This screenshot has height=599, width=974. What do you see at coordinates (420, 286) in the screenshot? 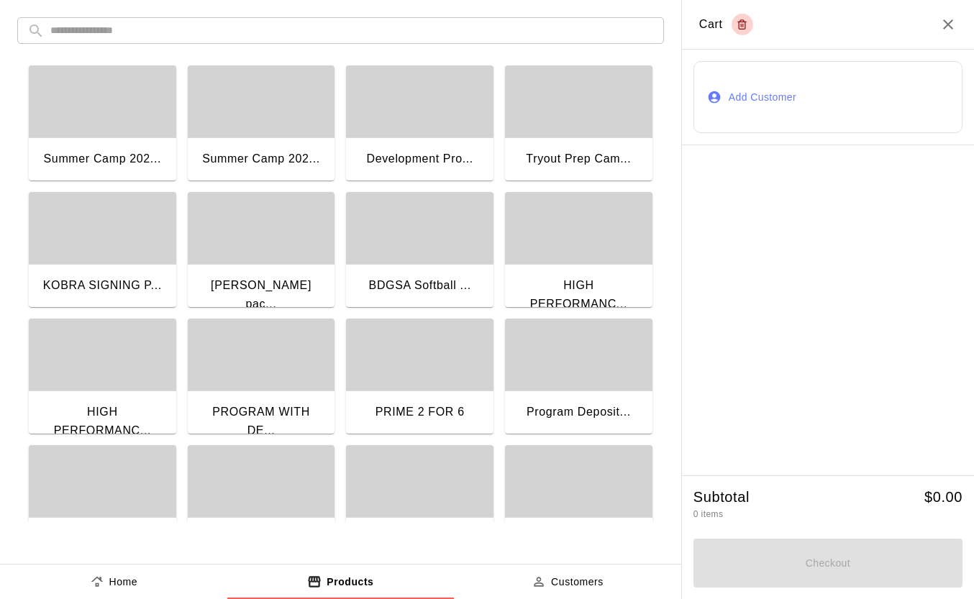
I see `div: BDGSA Softball ...` at bounding box center [420, 286].